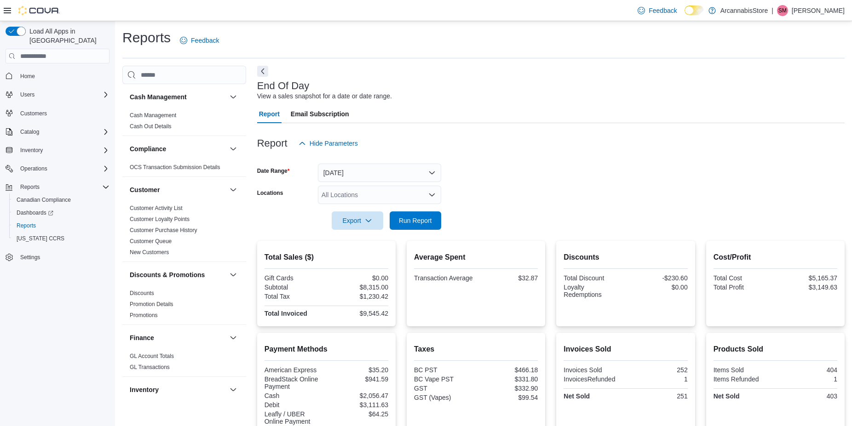 Image resolution: width=852 pixels, height=426 pixels. I want to click on button: Settings, so click(57, 257).